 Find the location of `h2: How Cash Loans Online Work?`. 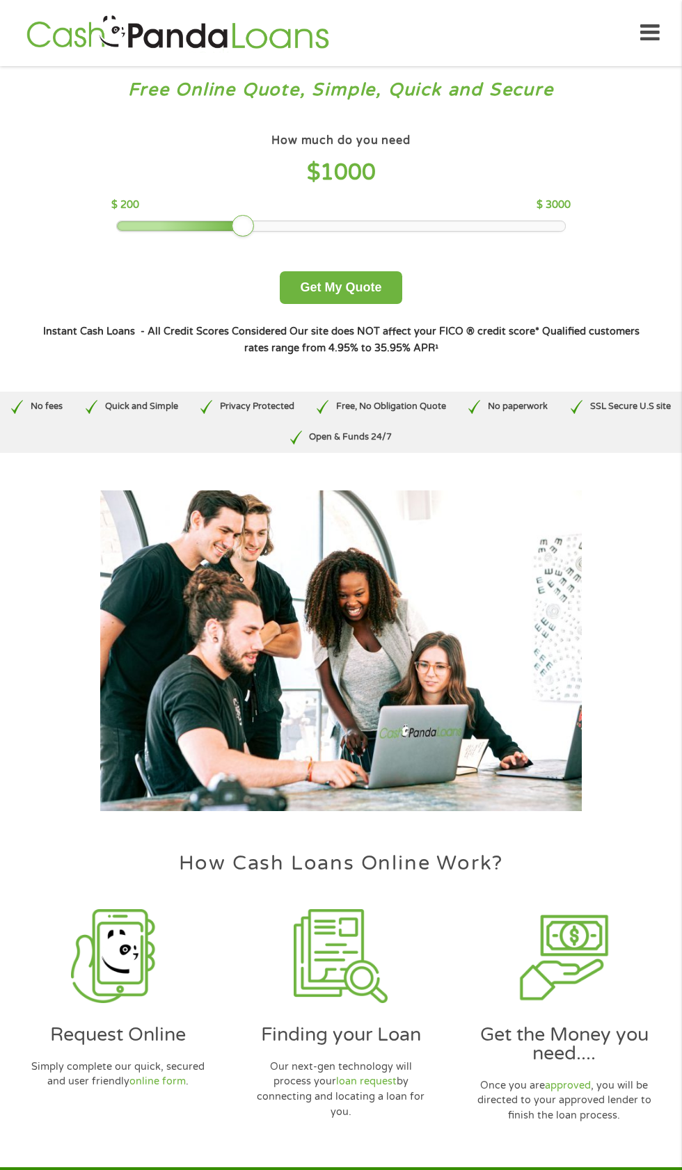

h2: How Cash Loans Online Work? is located at coordinates (341, 863).